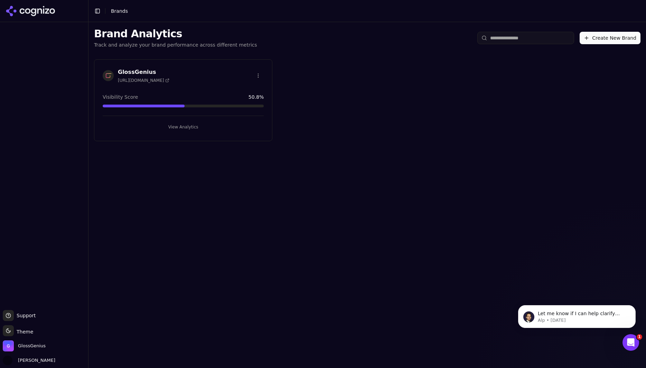 This screenshot has width=646, height=368. What do you see at coordinates (69, 26) in the screenshot?
I see `div: message notification from Alp, 2w ago. Let me know if I can help clarify anything else` at bounding box center [69, 26].